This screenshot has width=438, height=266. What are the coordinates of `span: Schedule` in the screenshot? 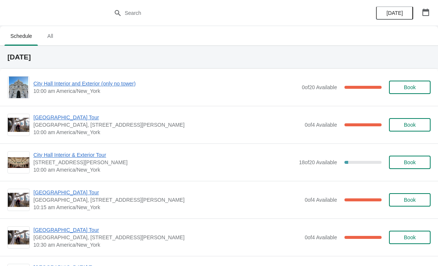 It's located at (21, 36).